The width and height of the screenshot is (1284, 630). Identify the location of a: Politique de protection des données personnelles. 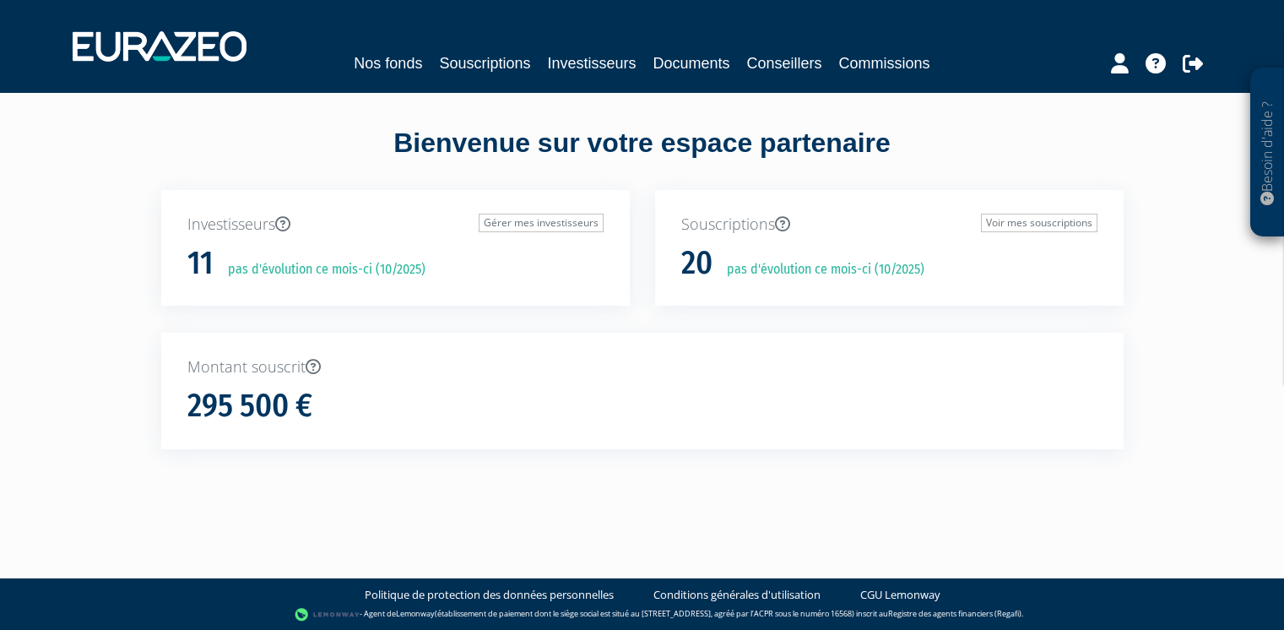
(489, 594).